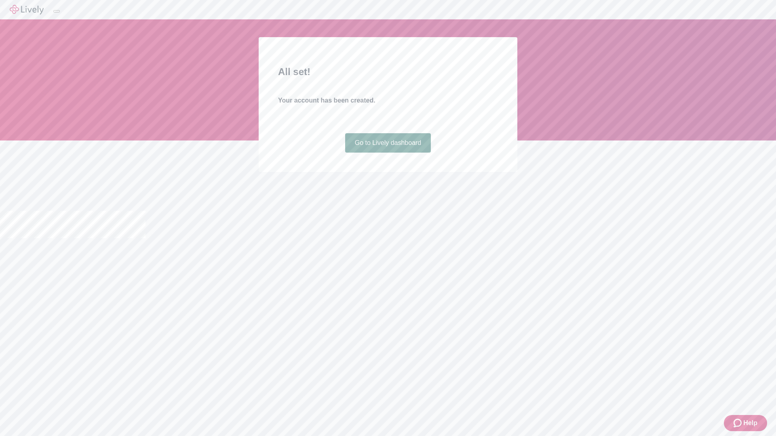 The height and width of the screenshot is (436, 776). Describe the element at coordinates (57, 11) in the screenshot. I see `button: Log out` at that location.